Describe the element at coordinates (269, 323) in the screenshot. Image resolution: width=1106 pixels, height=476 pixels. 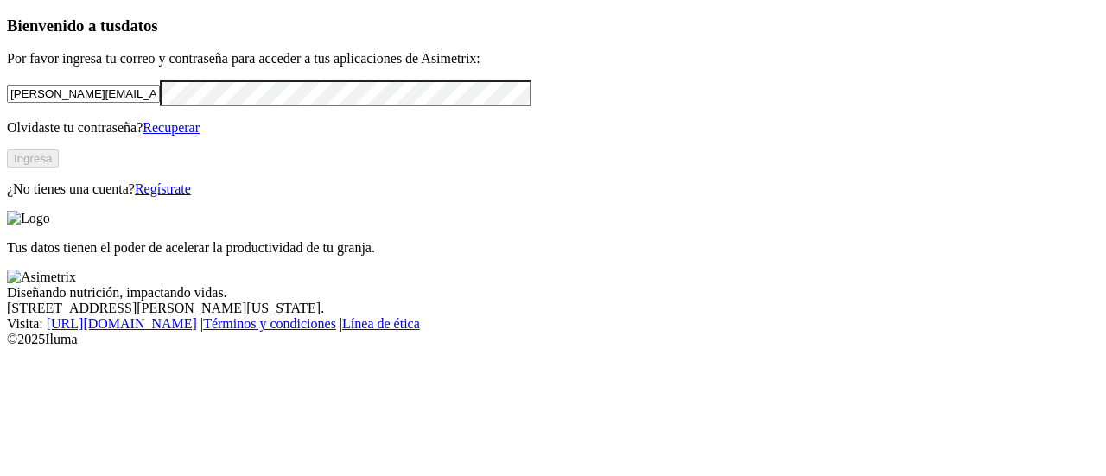
I see `a: Términos y condiciones` at that location.